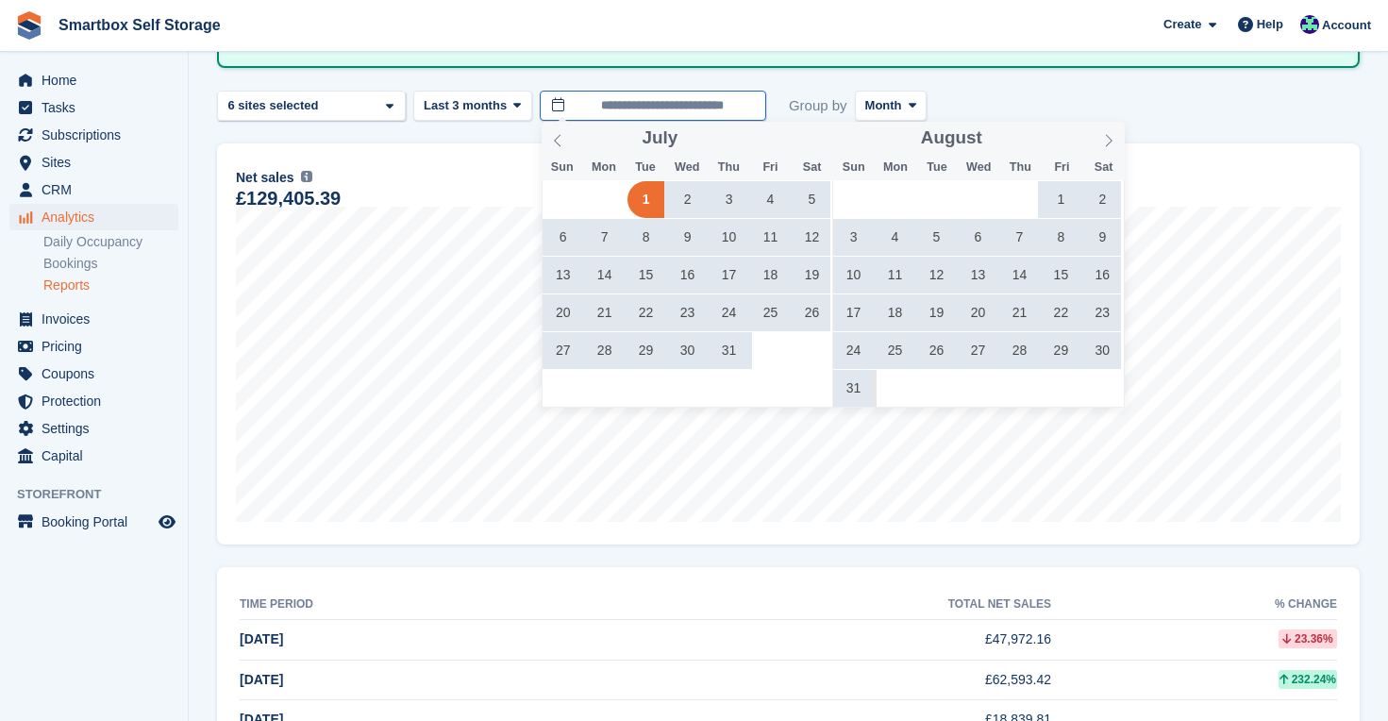  I want to click on span: Tue, so click(937, 167).